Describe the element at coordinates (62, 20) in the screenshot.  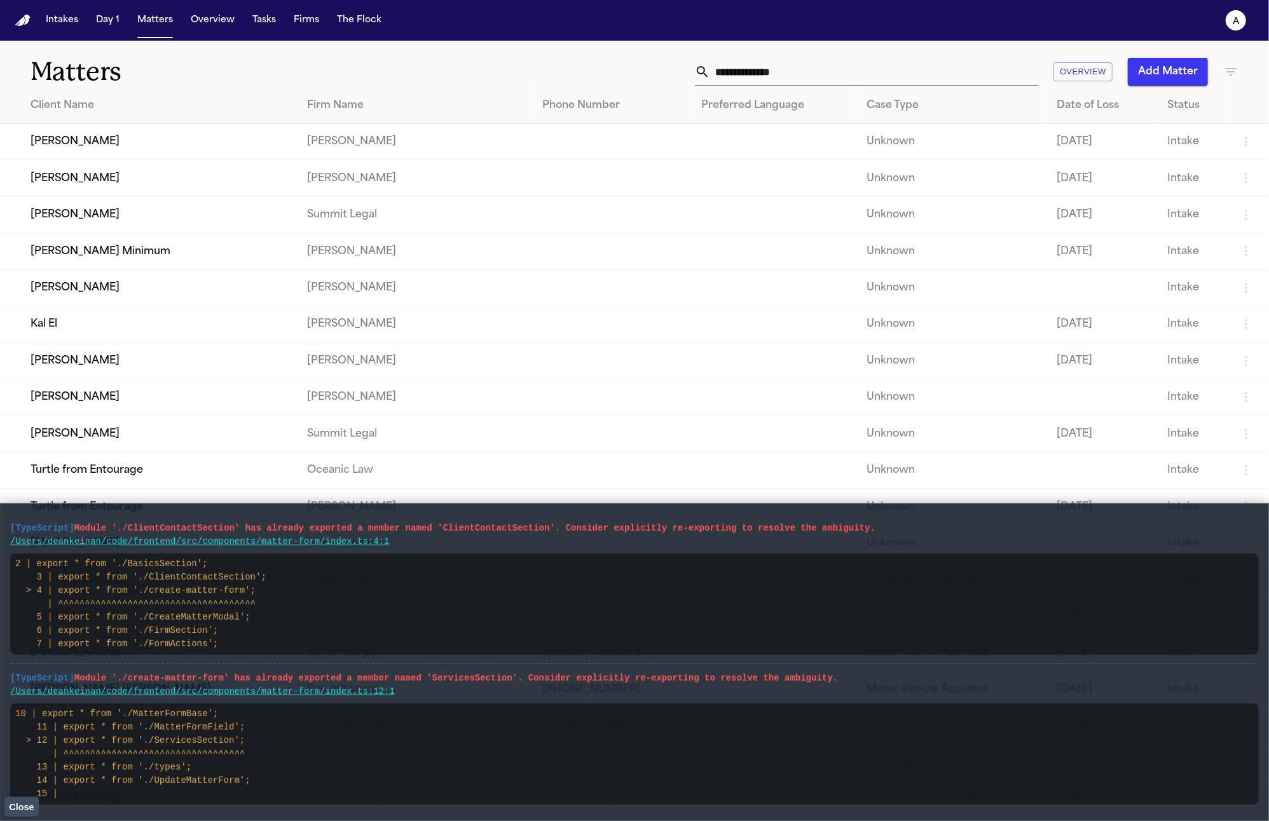
I see `a: Intakes` at that location.